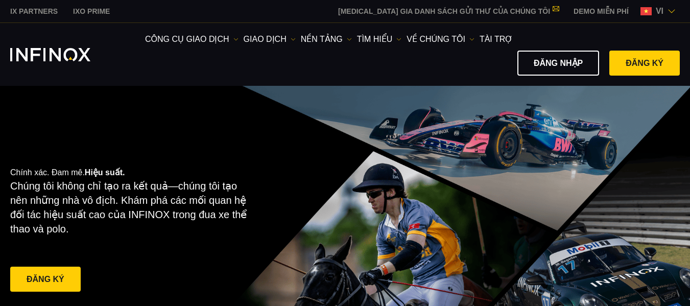  I want to click on a: công cụ giao dịch, so click(191, 39).